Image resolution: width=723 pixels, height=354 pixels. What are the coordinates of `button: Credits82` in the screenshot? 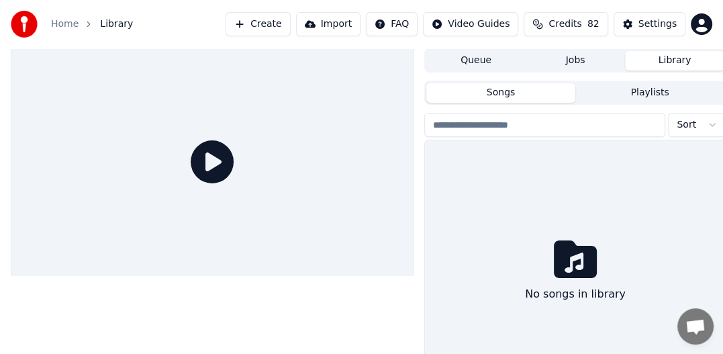 It's located at (565, 24).